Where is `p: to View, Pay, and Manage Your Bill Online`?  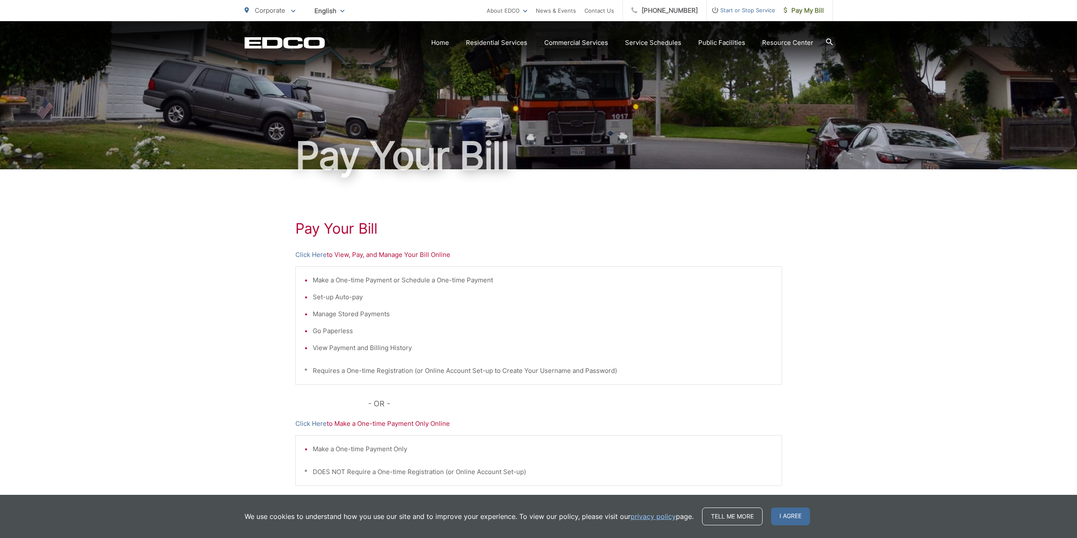 p: to View, Pay, and Manage Your Bill Online is located at coordinates (539, 255).